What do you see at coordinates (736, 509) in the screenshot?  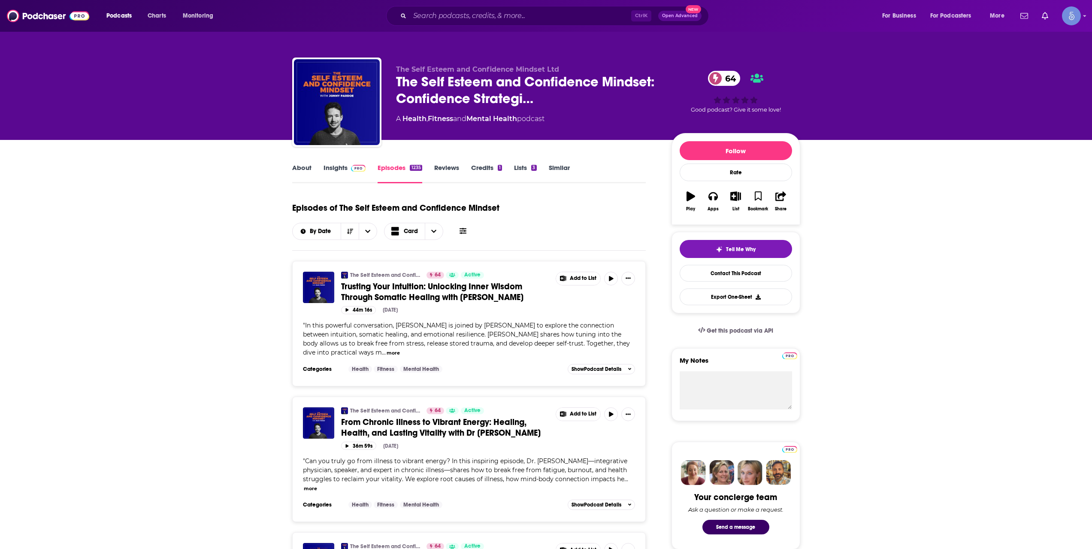 I see `div: Ask a question or make a request.` at bounding box center [736, 509].